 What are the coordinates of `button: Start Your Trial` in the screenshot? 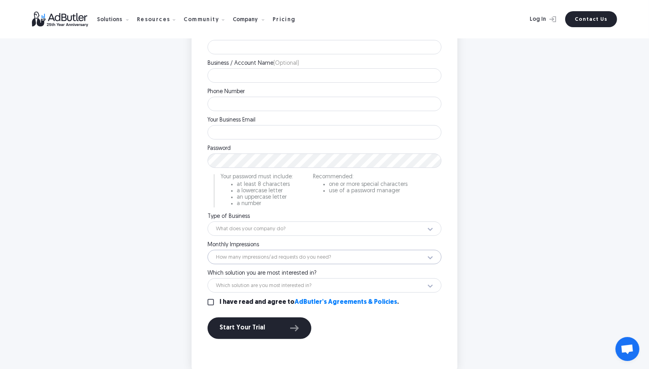 It's located at (260, 328).